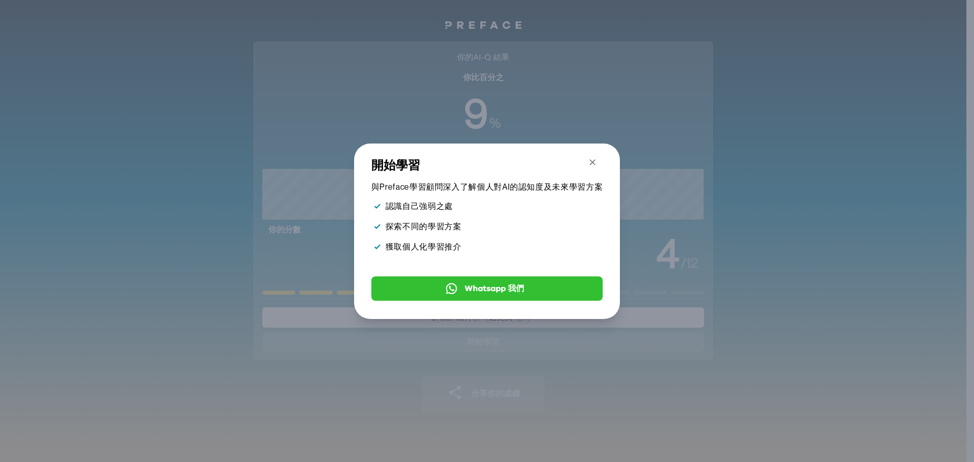 Image resolution: width=974 pixels, height=462 pixels. Describe the element at coordinates (494, 289) in the screenshot. I see `span: Whatsapp 我們` at that location.